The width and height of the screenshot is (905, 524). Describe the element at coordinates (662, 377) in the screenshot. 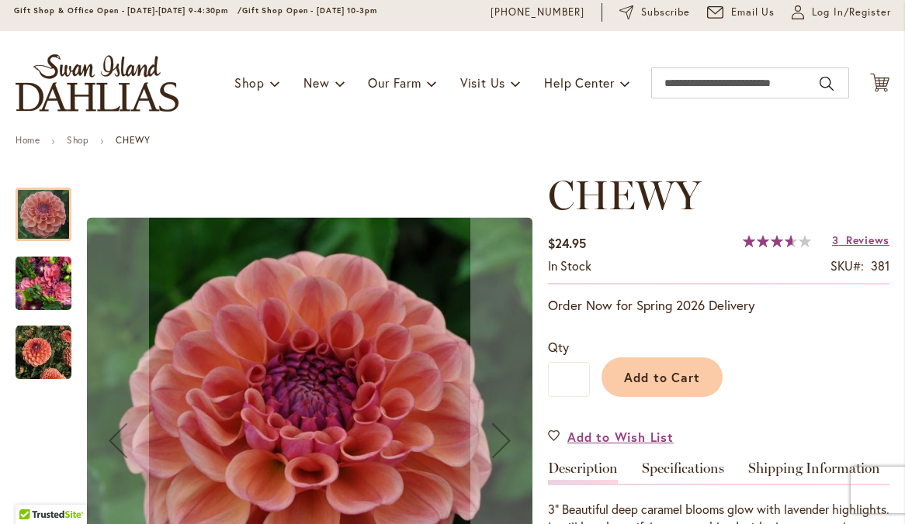

I see `button: Add to Cart` at that location.